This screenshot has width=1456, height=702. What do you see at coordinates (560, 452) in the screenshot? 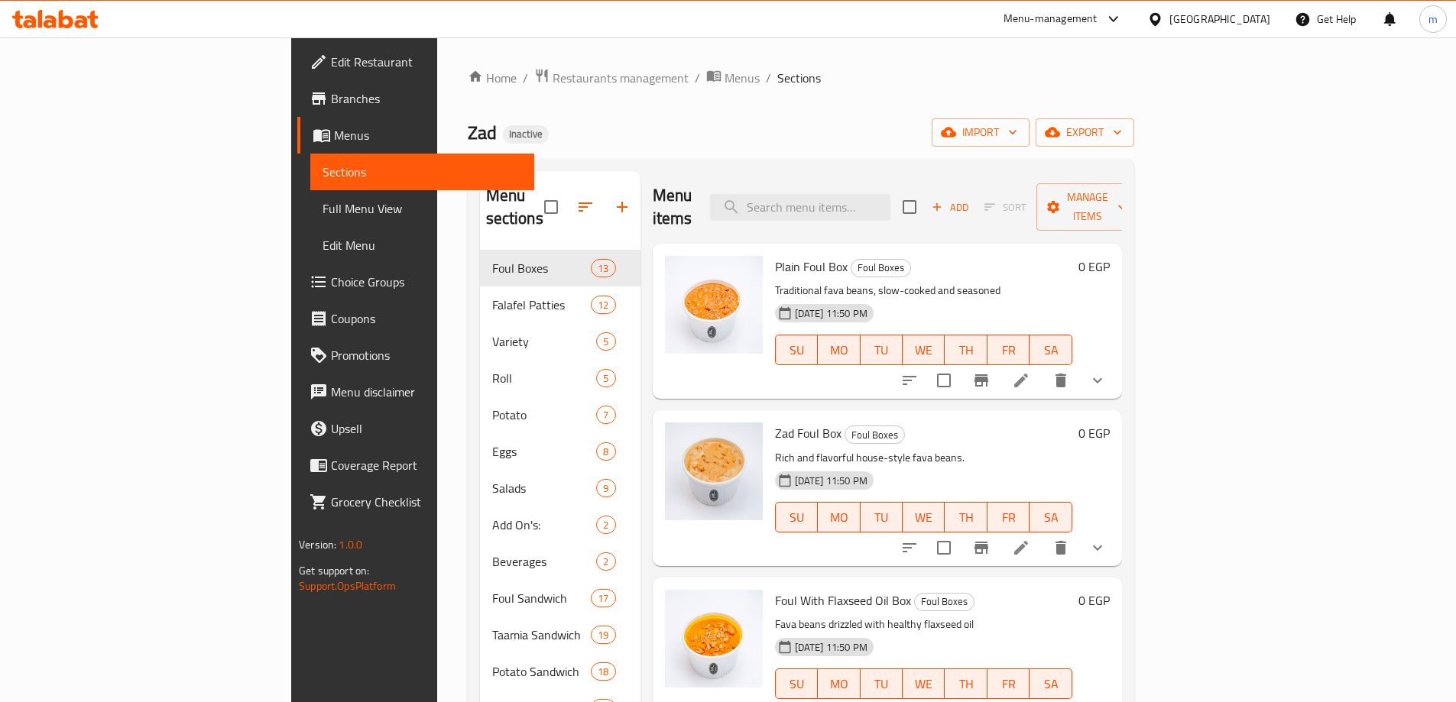
I see `div: Eggs8` at bounding box center [560, 452].